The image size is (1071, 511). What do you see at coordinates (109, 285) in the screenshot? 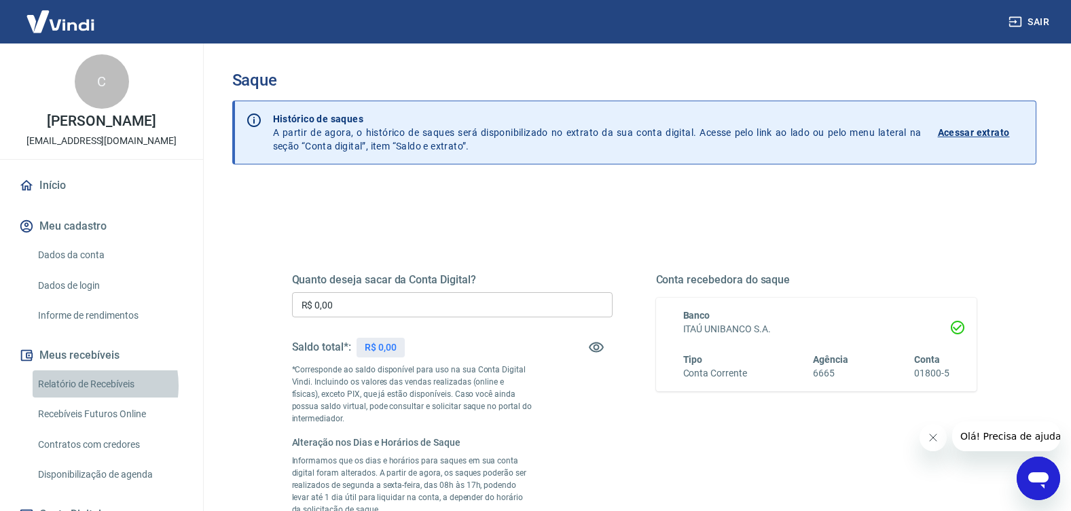
I see `a: Dados de login` at bounding box center [109, 285].